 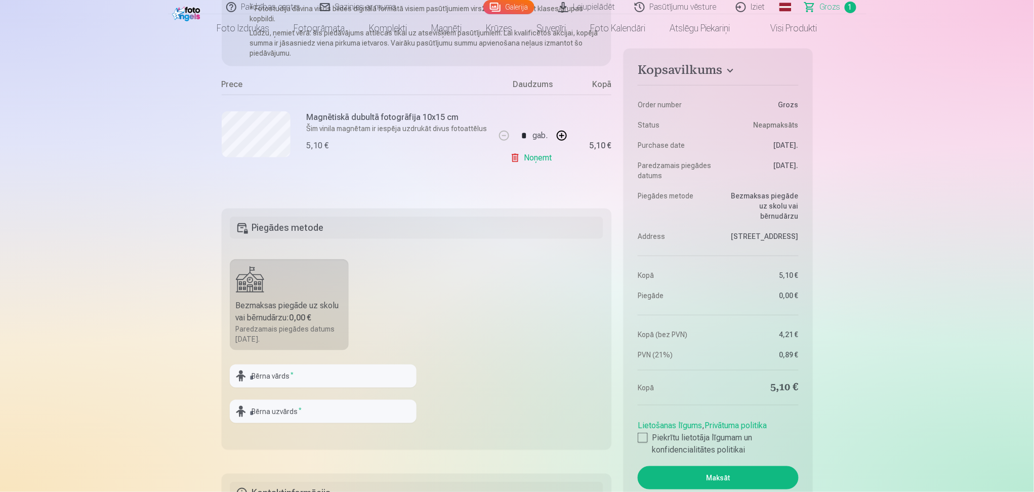 I want to click on h4: Kopsavilkums, so click(x=718, y=72).